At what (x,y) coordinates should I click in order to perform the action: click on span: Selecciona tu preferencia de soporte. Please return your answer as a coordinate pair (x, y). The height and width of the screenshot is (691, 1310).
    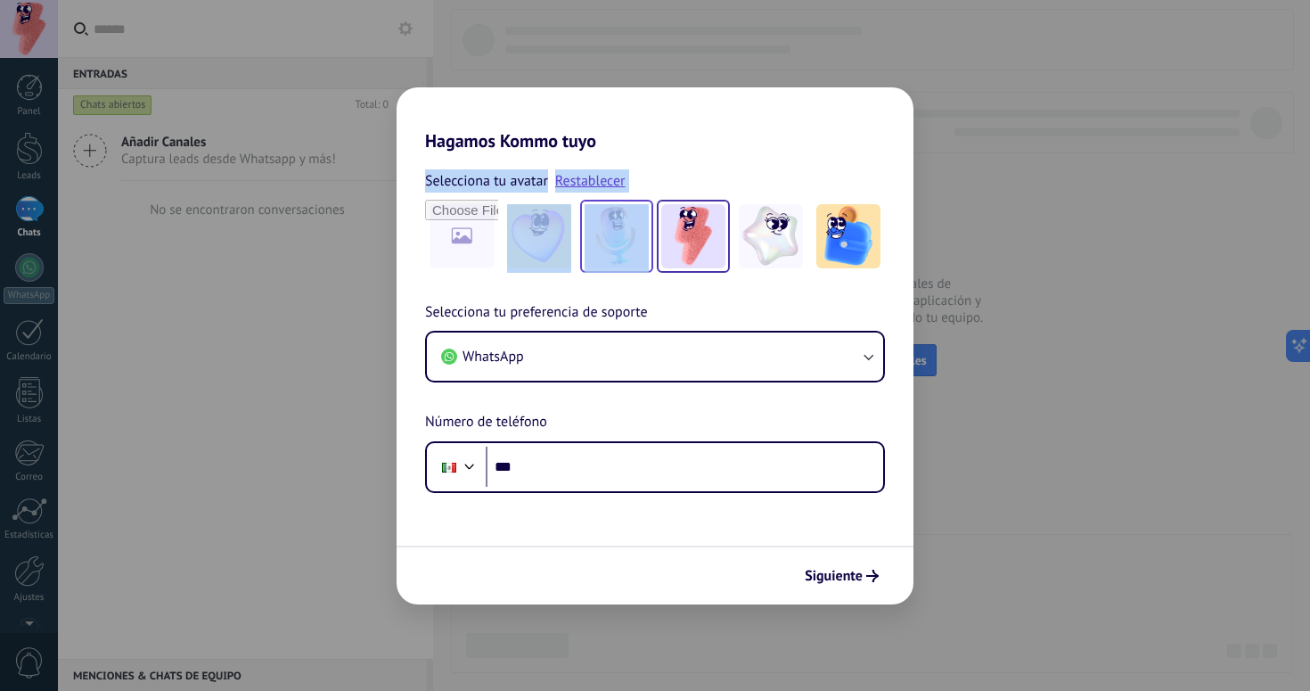
    Looking at the image, I should click on (537, 313).